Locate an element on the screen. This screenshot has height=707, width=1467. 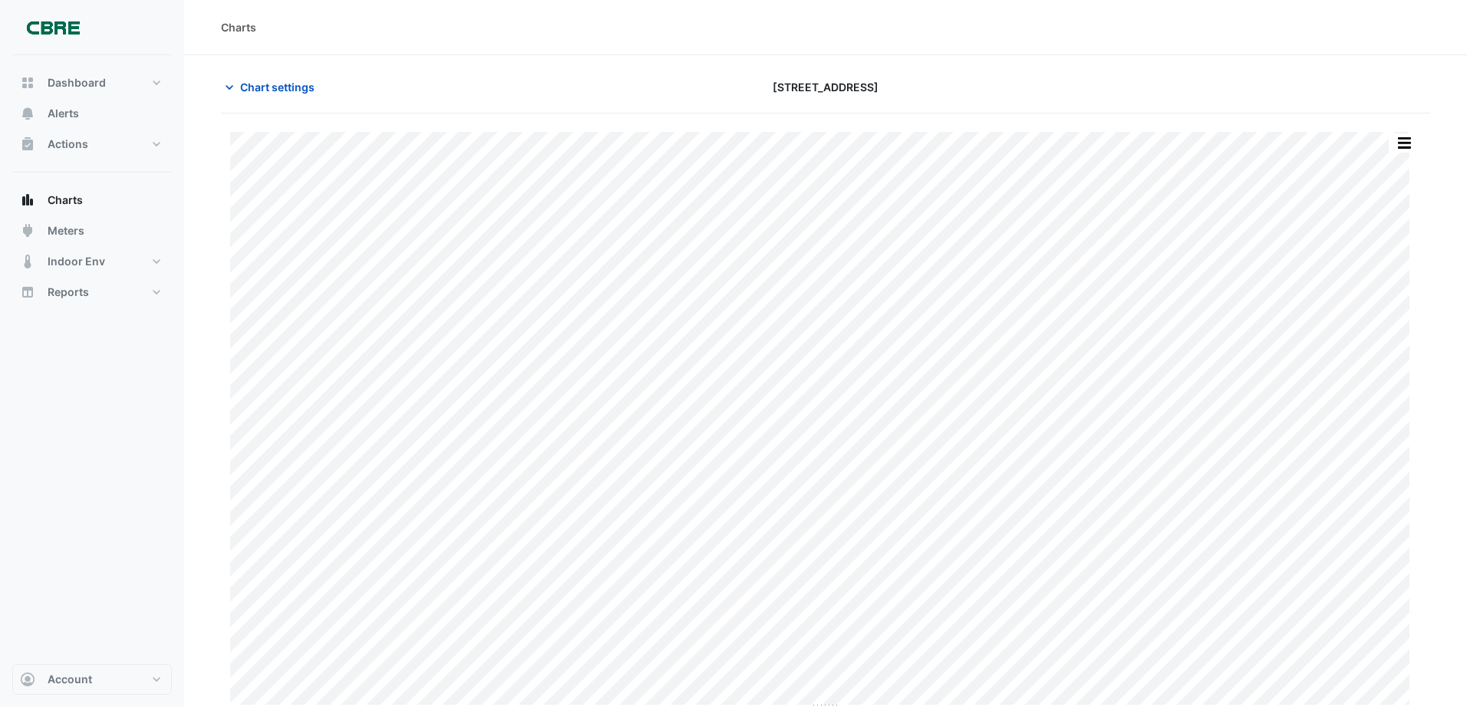
button: Chart settings is located at coordinates (272, 87).